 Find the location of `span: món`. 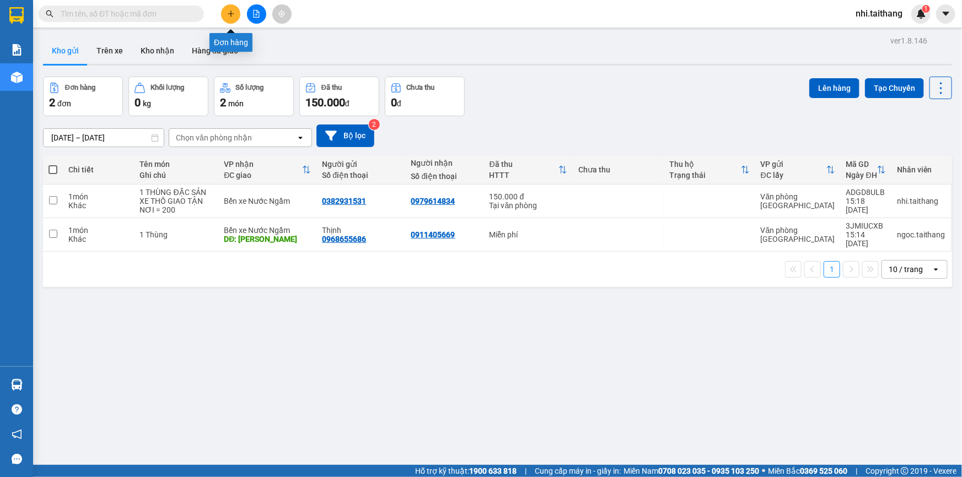

span: món is located at coordinates (236, 104).